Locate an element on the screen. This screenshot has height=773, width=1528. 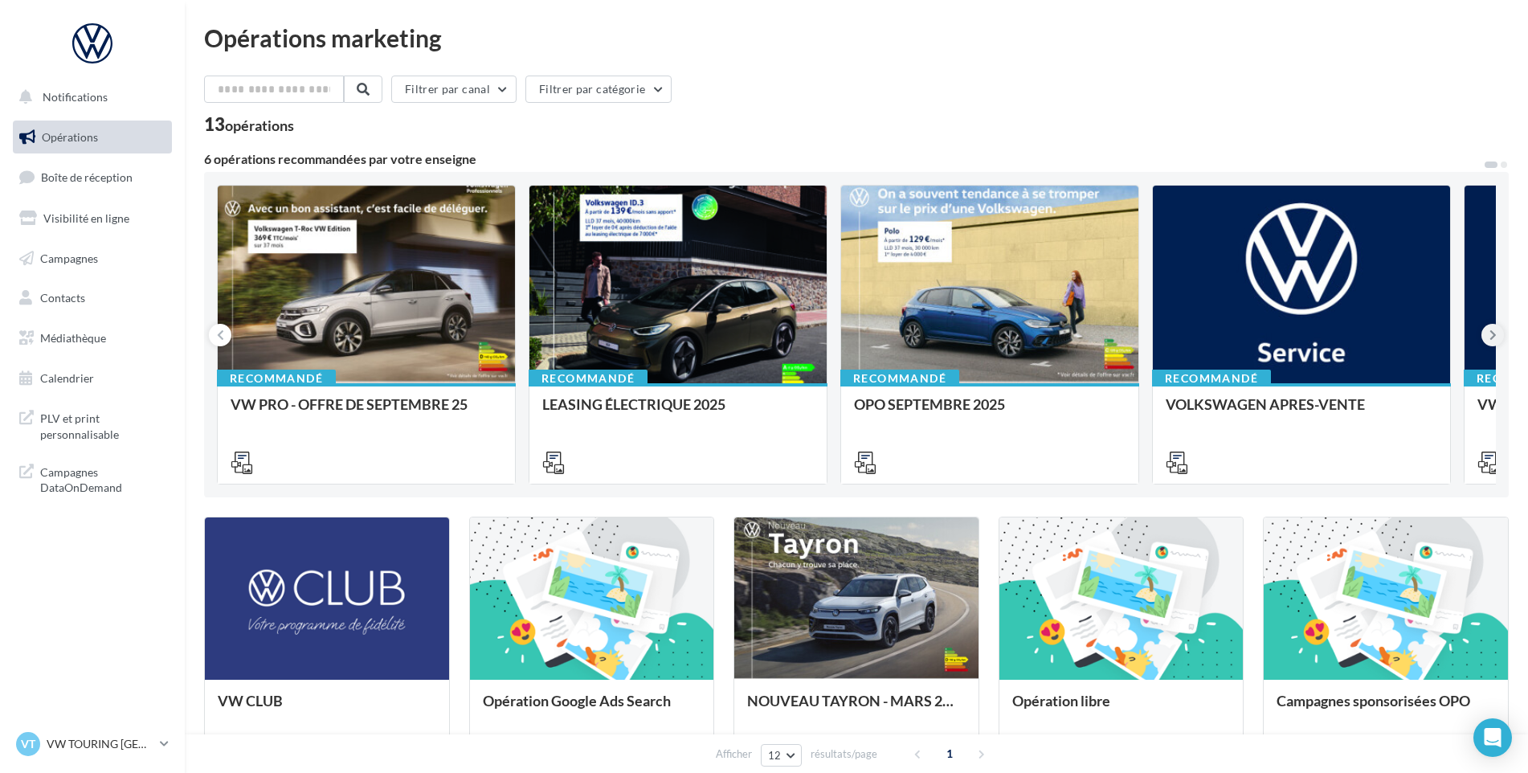
button: 12 is located at coordinates (781, 755).